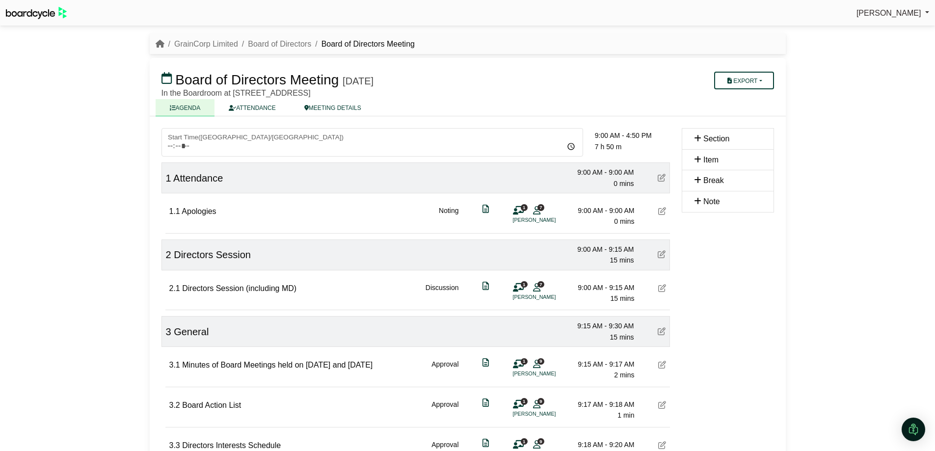  I want to click on span: 3.3, so click(175, 445).